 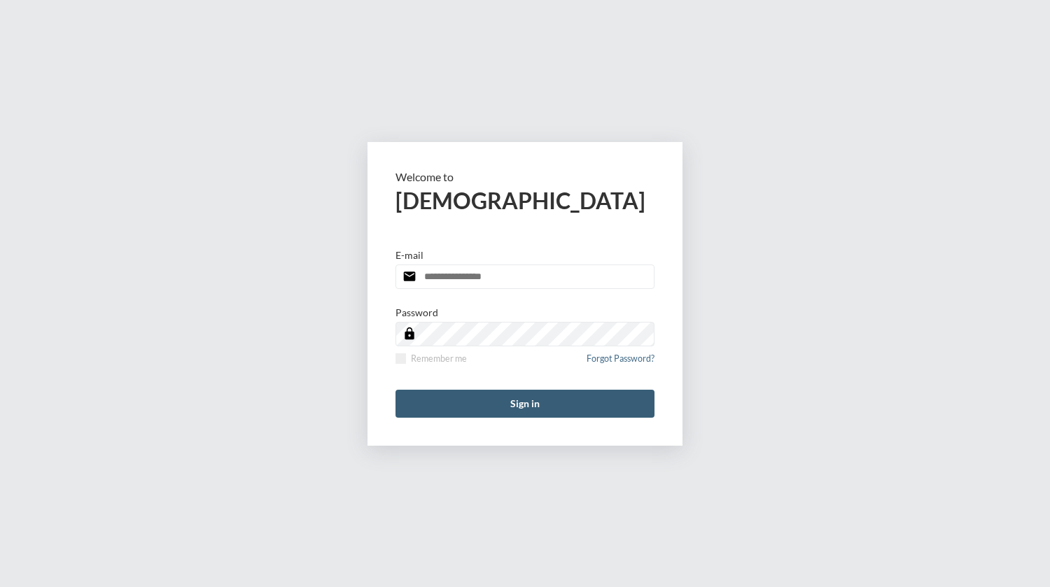 What do you see at coordinates (431, 358) in the screenshot?
I see `label: Remember me` at bounding box center [431, 358].